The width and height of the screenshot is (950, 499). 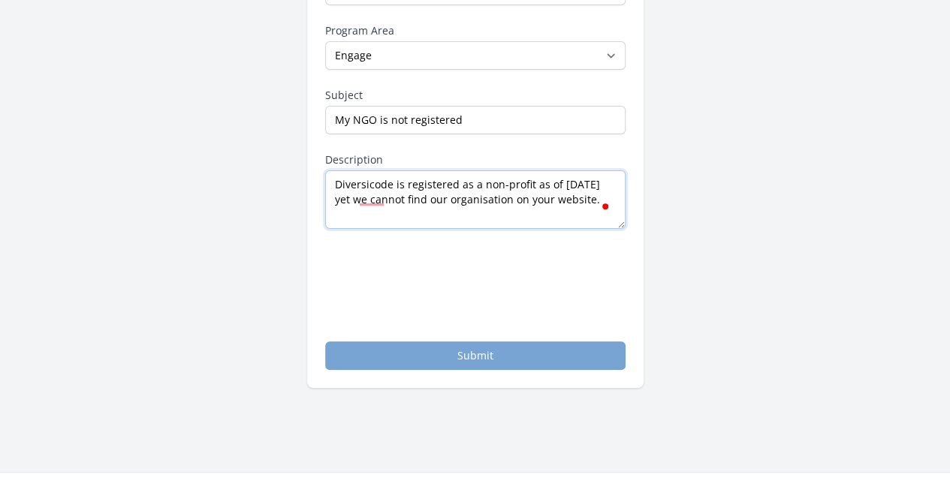 I want to click on select: Program Area, so click(x=475, y=56).